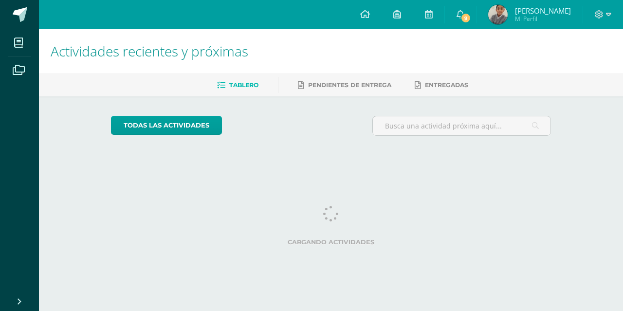 The height and width of the screenshot is (311, 623). I want to click on span: 9, so click(466, 18).